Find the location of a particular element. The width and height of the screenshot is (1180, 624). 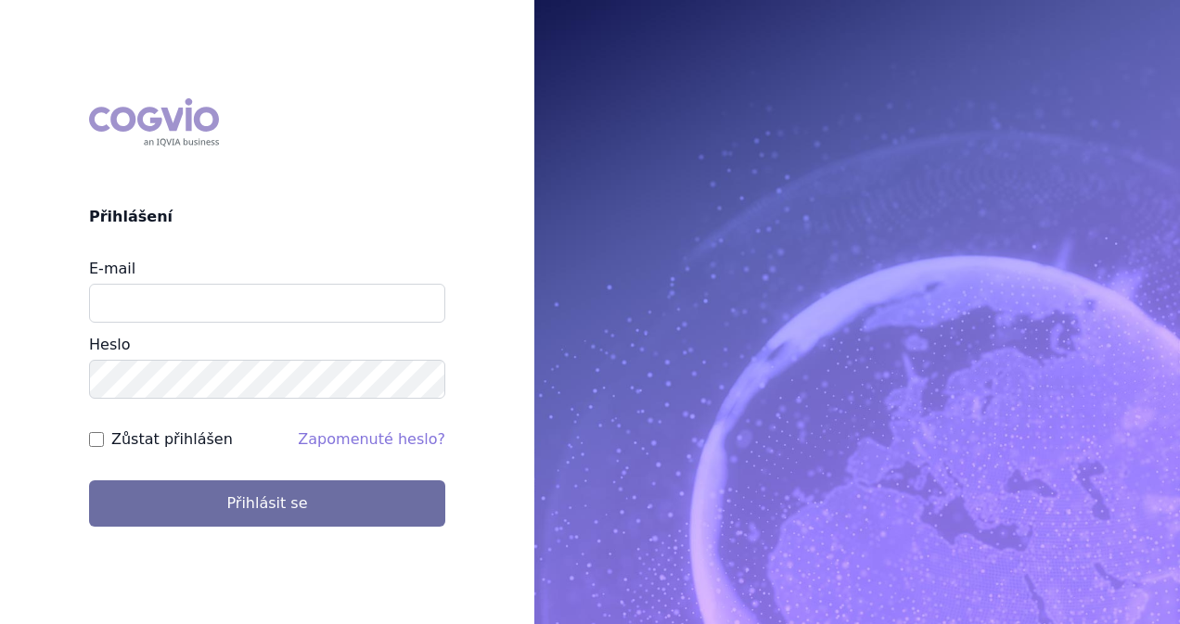

label: E-mail is located at coordinates (112, 268).